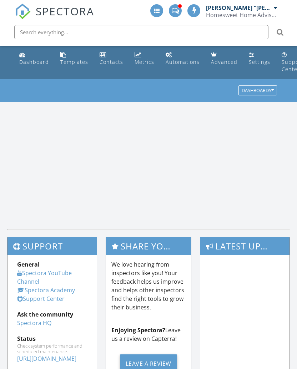 The image size is (297, 369). What do you see at coordinates (259, 59) in the screenshot?
I see `a: Settings` at bounding box center [259, 59].